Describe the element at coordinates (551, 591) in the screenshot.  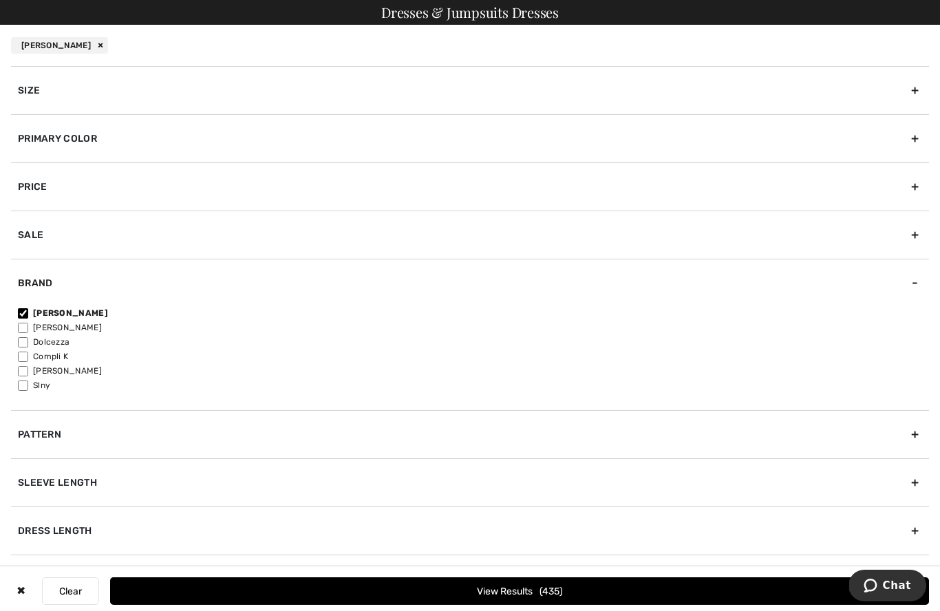
I see `span: 435` at that location.